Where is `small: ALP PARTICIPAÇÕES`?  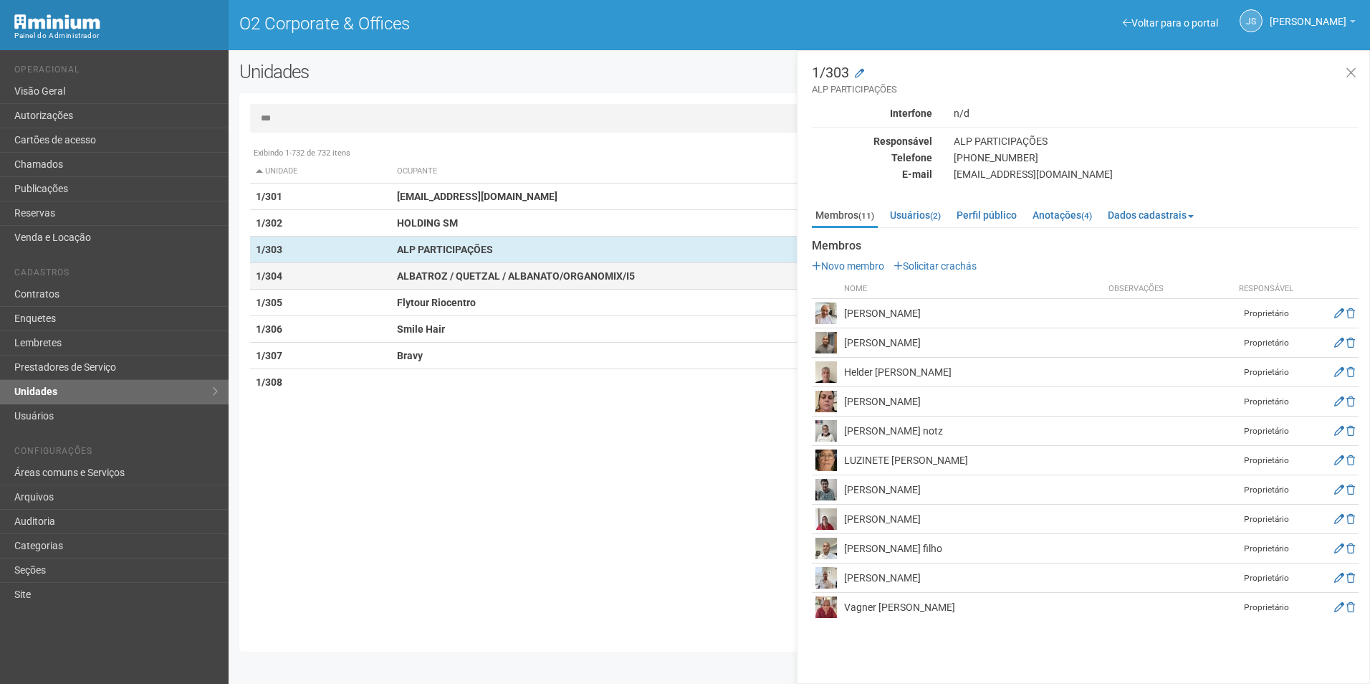 small: ALP PARTICIPAÇÕES is located at coordinates (1085, 90).